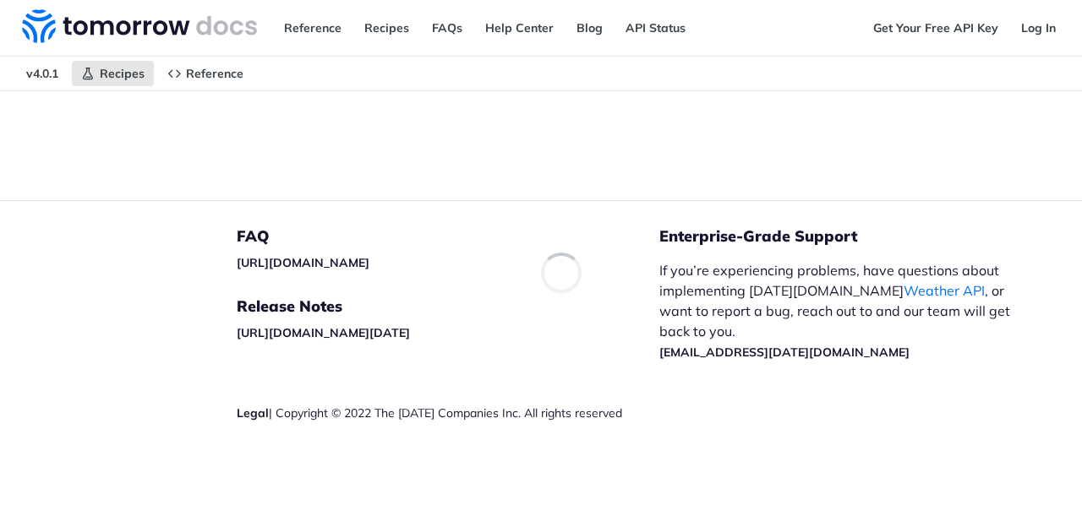  I want to click on h5: Release Notes, so click(448, 307).